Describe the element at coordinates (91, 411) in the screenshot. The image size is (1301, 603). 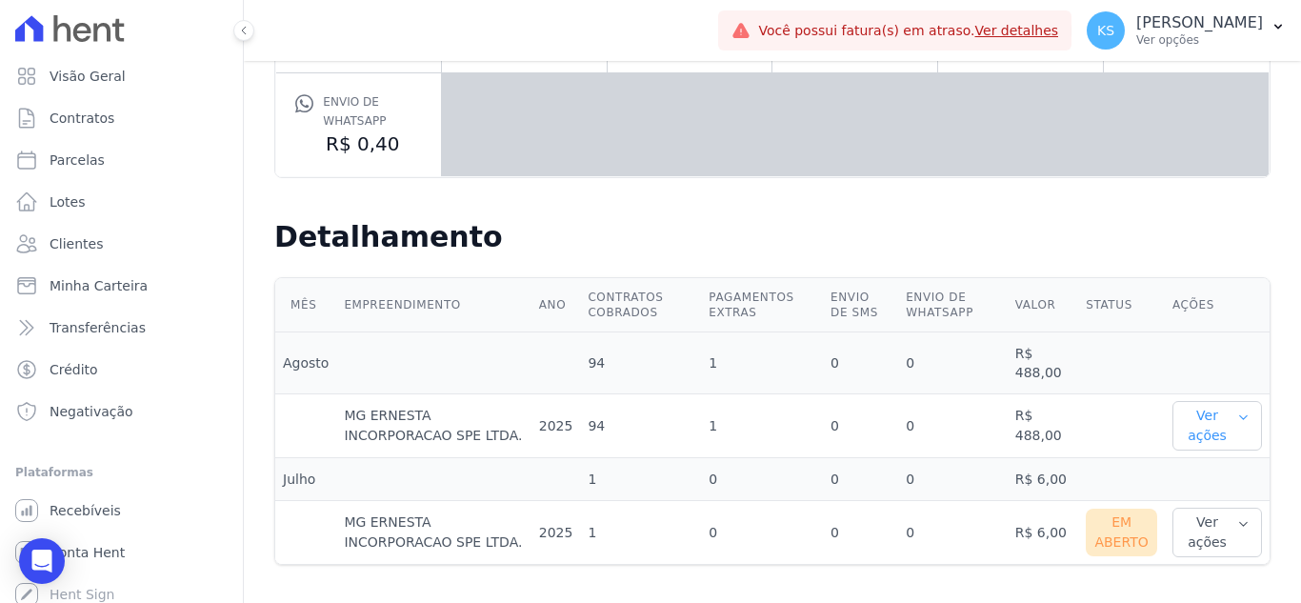
I see `span: Negativação` at that location.